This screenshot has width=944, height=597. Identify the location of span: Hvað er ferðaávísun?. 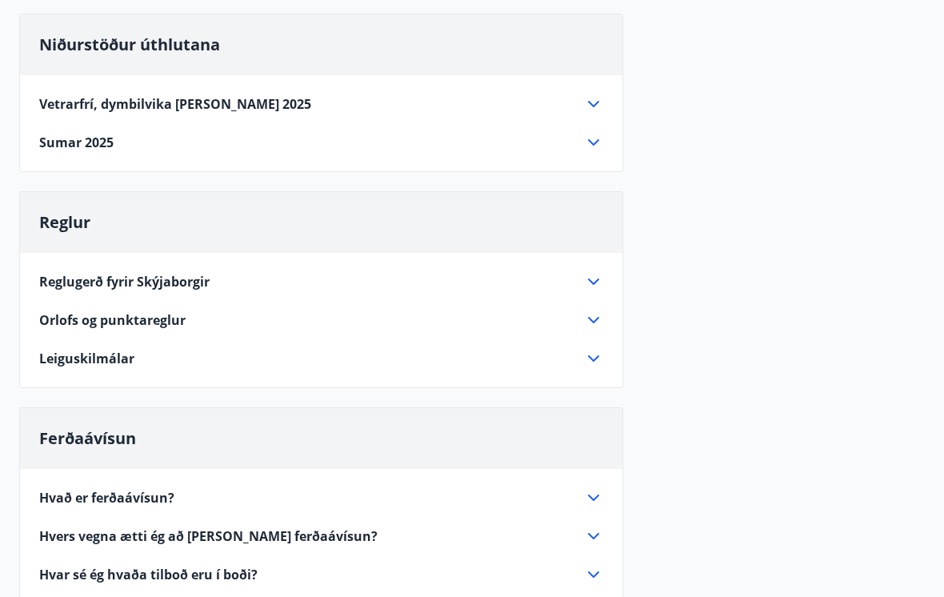
(106, 498).